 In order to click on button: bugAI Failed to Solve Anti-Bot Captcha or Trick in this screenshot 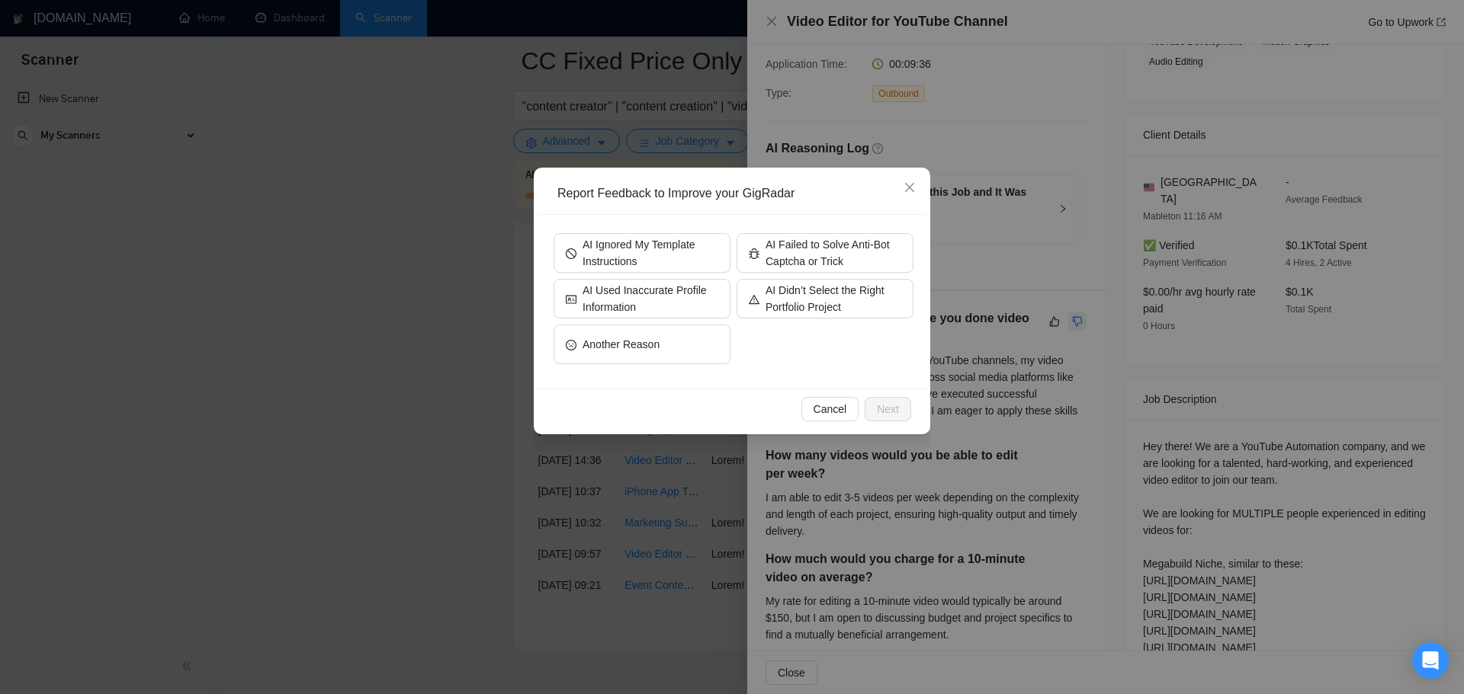, I will do `click(825, 253)`.